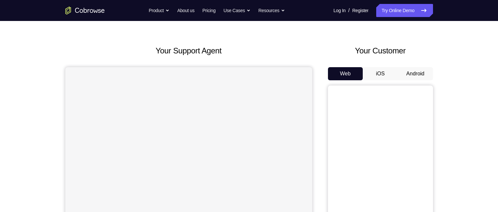 This screenshot has height=212, width=498. Describe the element at coordinates (186, 11) in the screenshot. I see `a: About us` at that location.